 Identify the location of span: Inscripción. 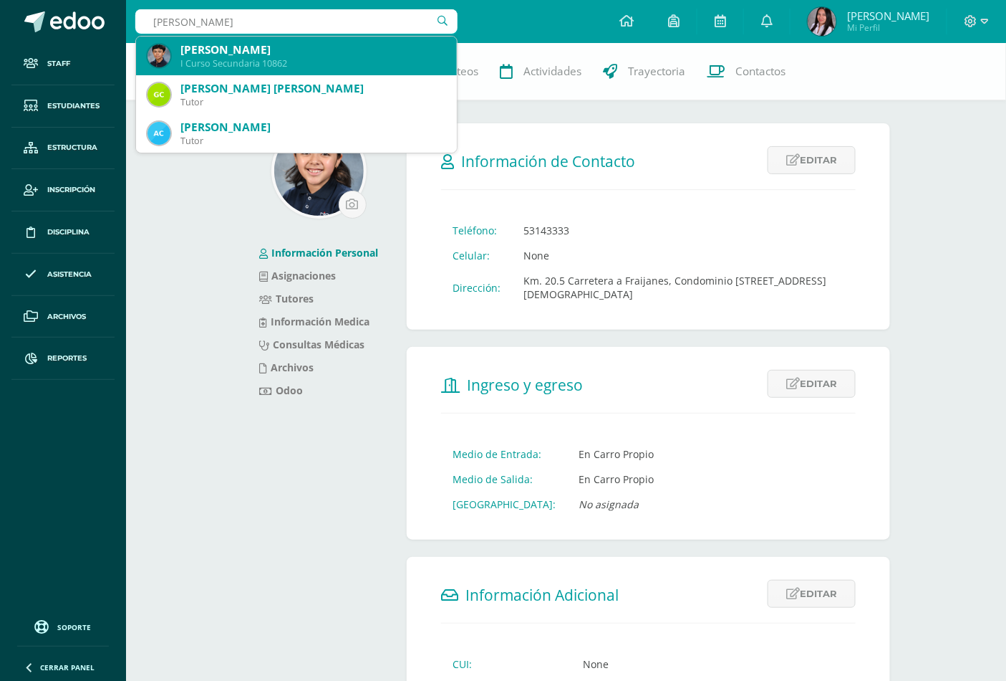
(71, 190).